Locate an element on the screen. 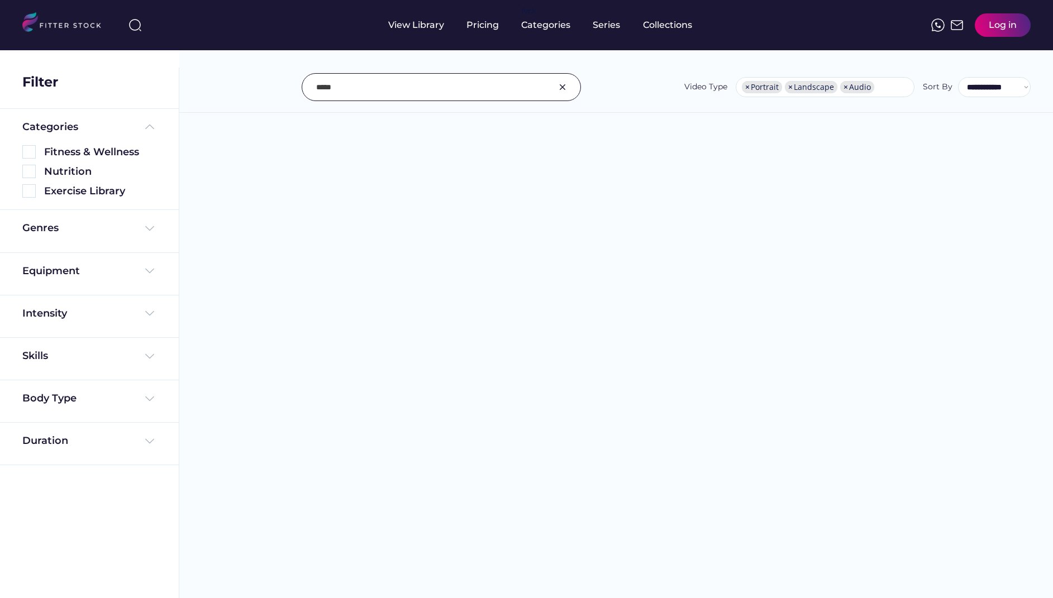 Image resolution: width=1053 pixels, height=598 pixels. div: Skills is located at coordinates (36, 356).